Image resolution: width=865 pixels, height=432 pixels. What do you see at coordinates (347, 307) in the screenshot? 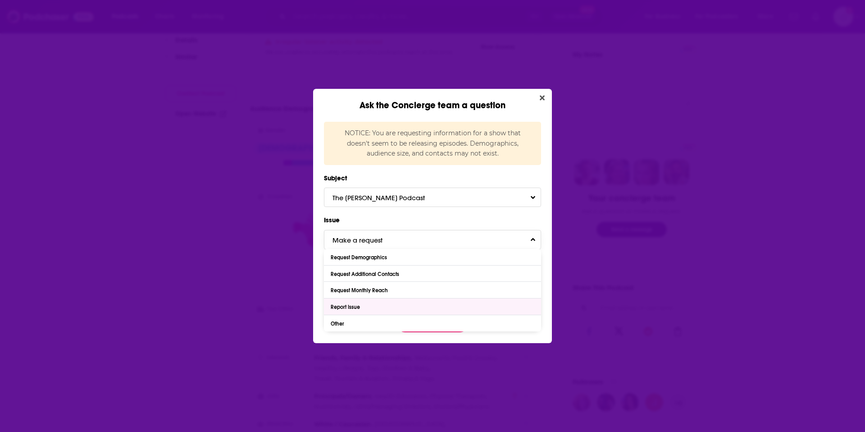
I see `div: Report Issue` at bounding box center [347, 307].